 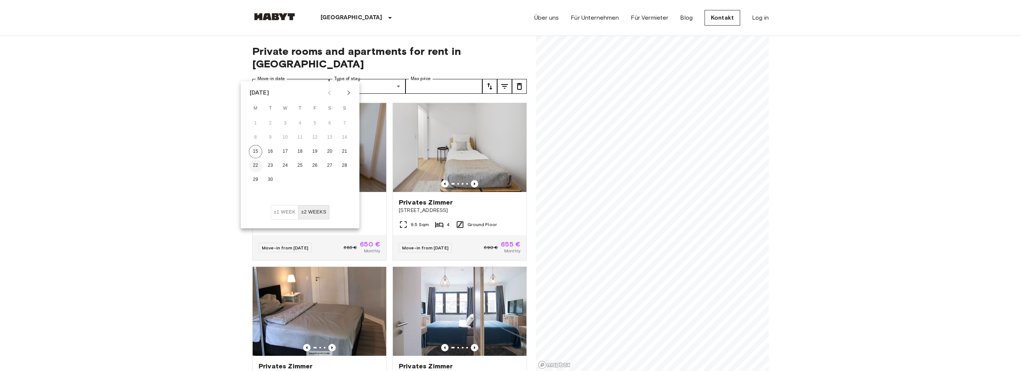 I want to click on button: 19, so click(x=315, y=152).